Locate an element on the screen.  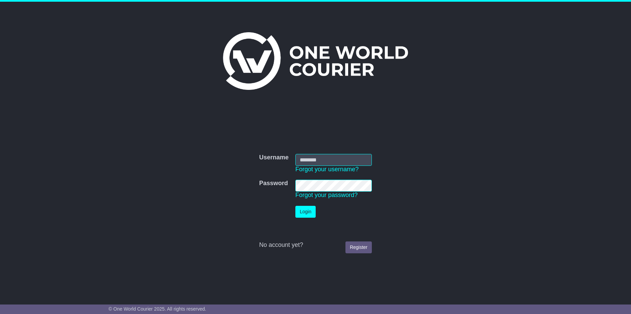
a: Register is located at coordinates (359, 247).